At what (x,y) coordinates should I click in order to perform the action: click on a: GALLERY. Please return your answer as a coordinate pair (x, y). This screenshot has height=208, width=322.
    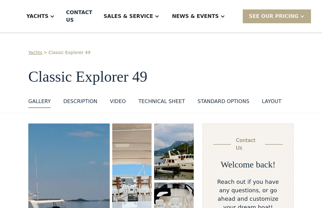
    Looking at the image, I should click on (39, 103).